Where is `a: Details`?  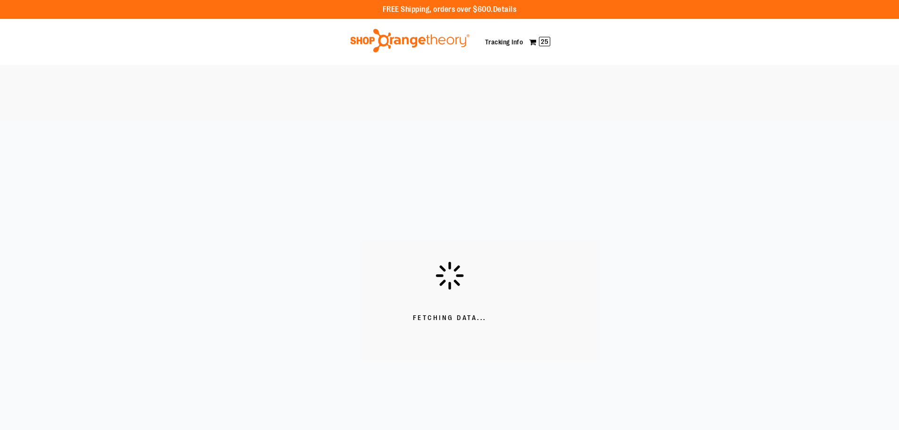 a: Details is located at coordinates (505, 9).